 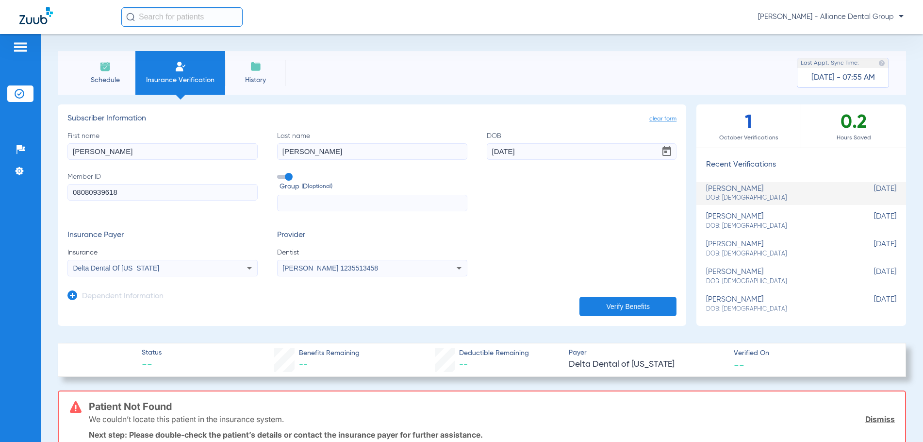 What do you see at coordinates (20, 47) in the screenshot?
I see `img: hamburger-icon` at bounding box center [20, 47].